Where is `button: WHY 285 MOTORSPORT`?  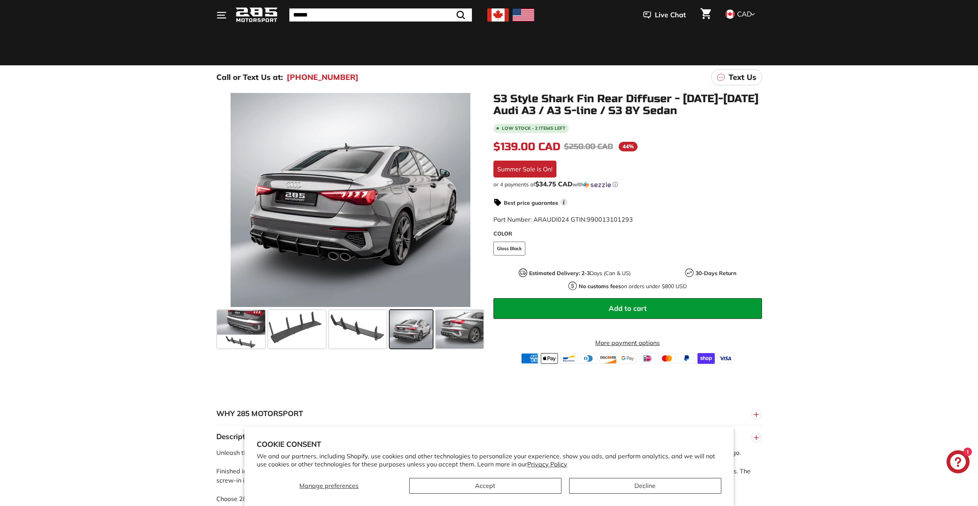
button: WHY 285 MOTORSPORT is located at coordinates (489, 414).